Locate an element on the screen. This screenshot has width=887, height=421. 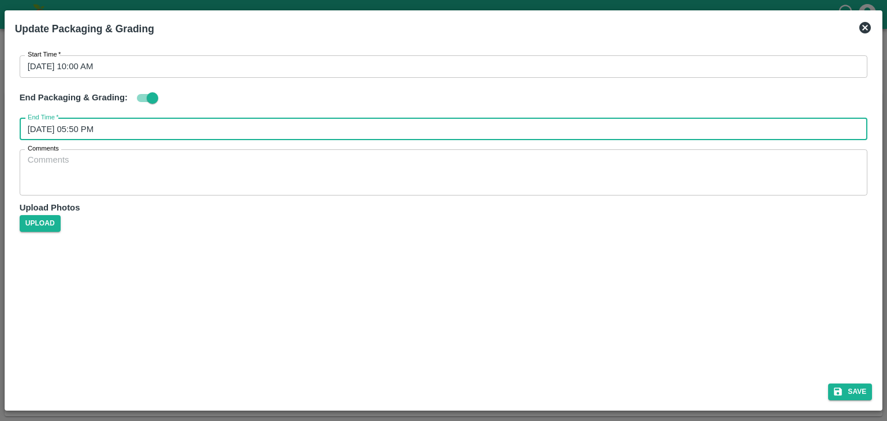
button: Save is located at coordinates (850, 392).